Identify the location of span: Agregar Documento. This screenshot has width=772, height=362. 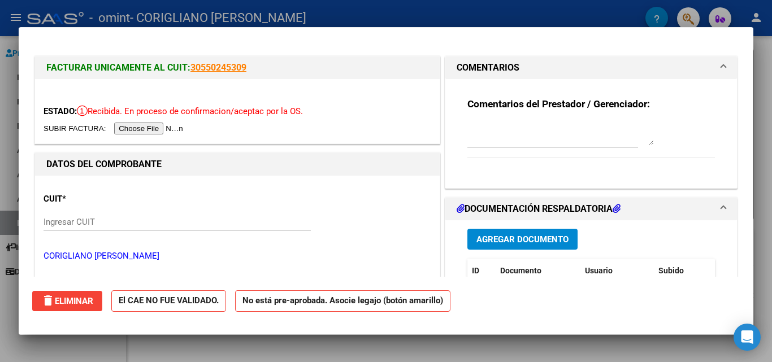
(522, 240).